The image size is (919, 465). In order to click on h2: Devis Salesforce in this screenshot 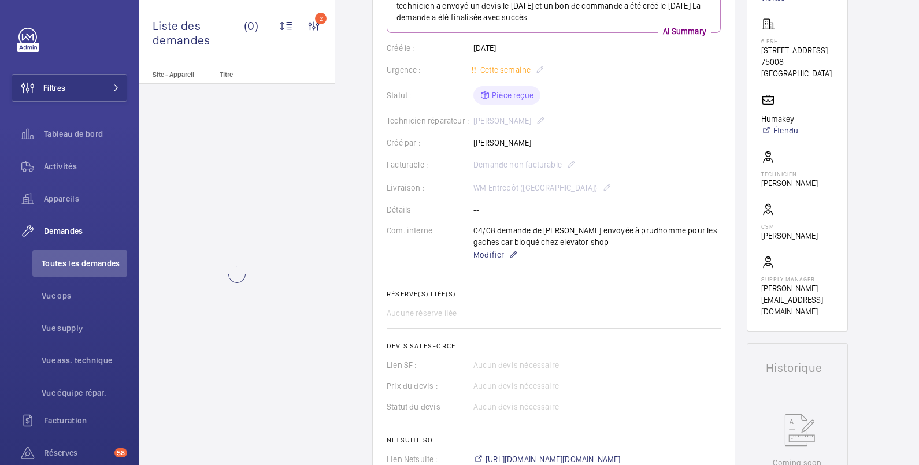, I will do `click(554, 346)`.